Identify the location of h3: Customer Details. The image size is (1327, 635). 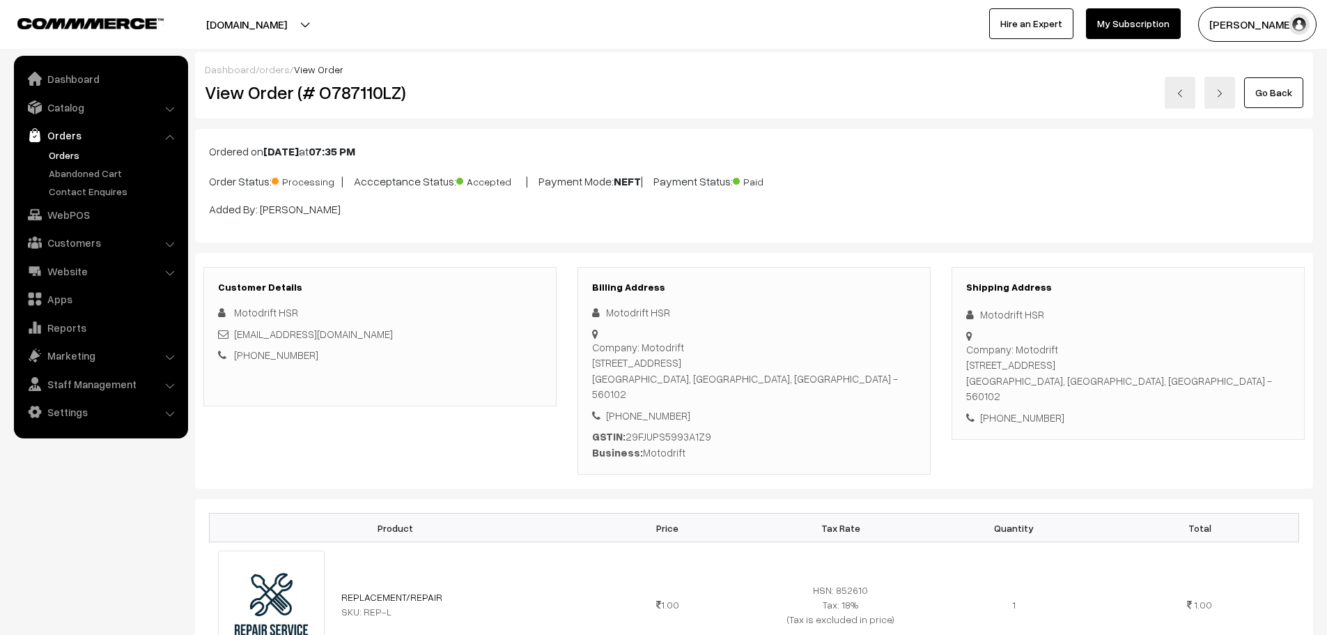
(380, 287).